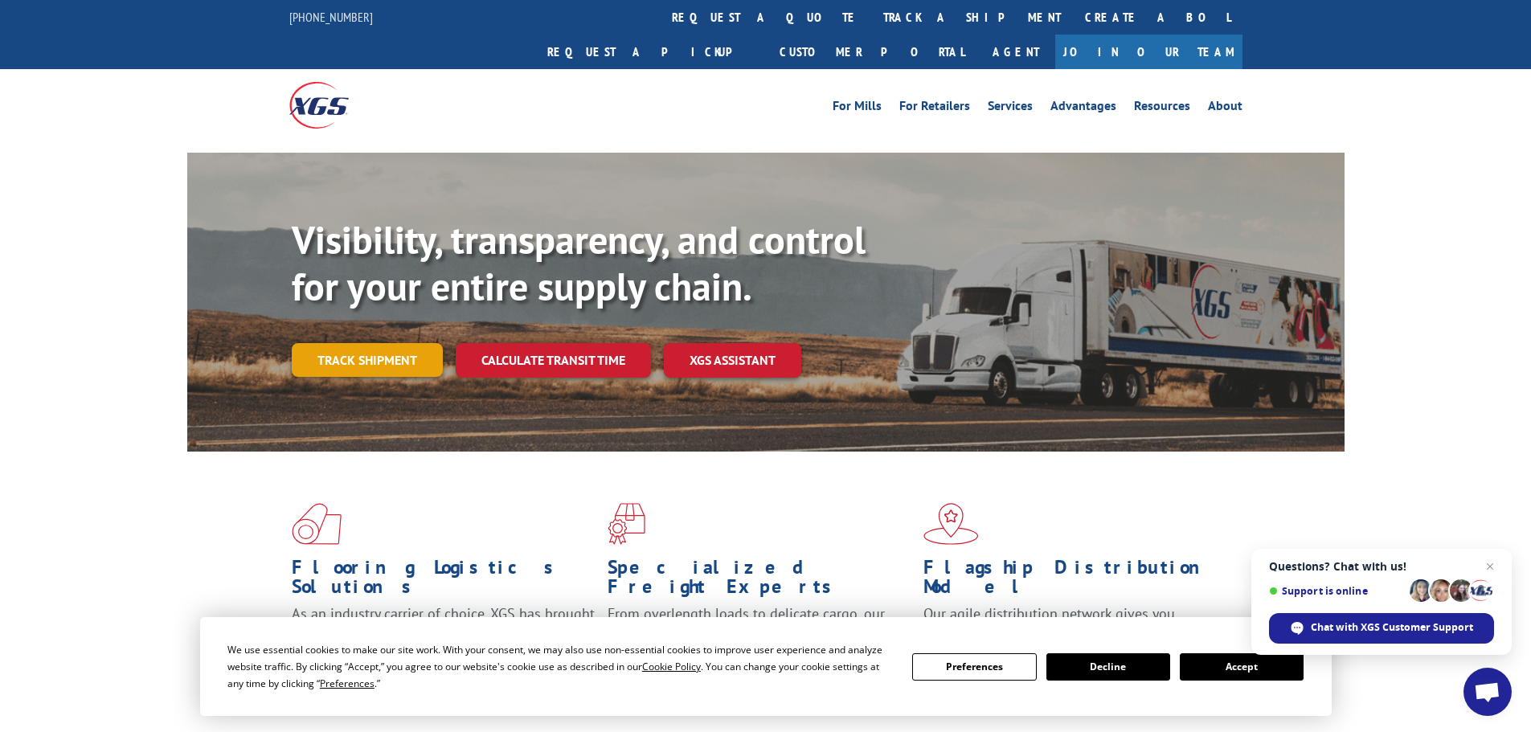 This screenshot has height=732, width=1531. What do you see at coordinates (1148, 51) in the screenshot?
I see `a: Join Our Team` at bounding box center [1148, 51].